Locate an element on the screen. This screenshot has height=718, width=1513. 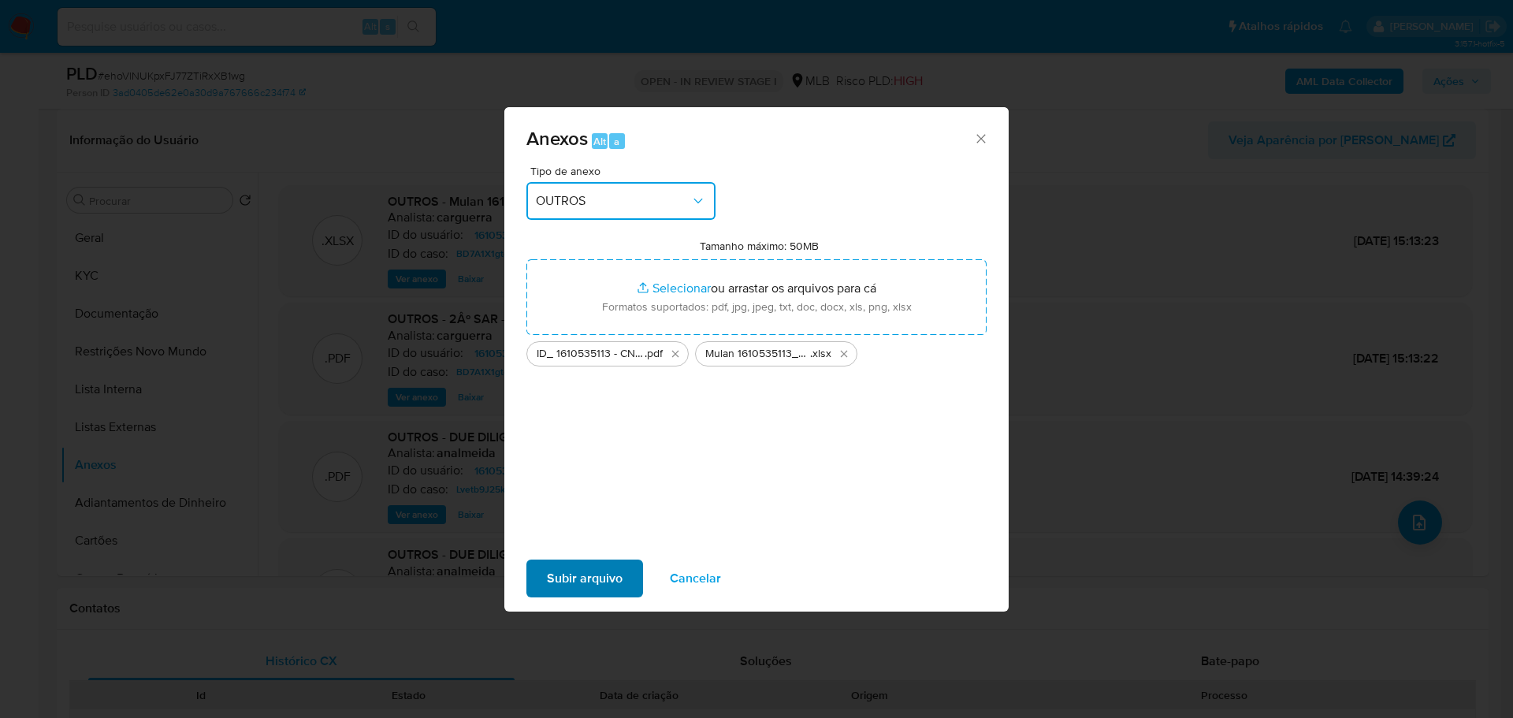
label: Tamanho máximo: 50MB is located at coordinates (759, 246).